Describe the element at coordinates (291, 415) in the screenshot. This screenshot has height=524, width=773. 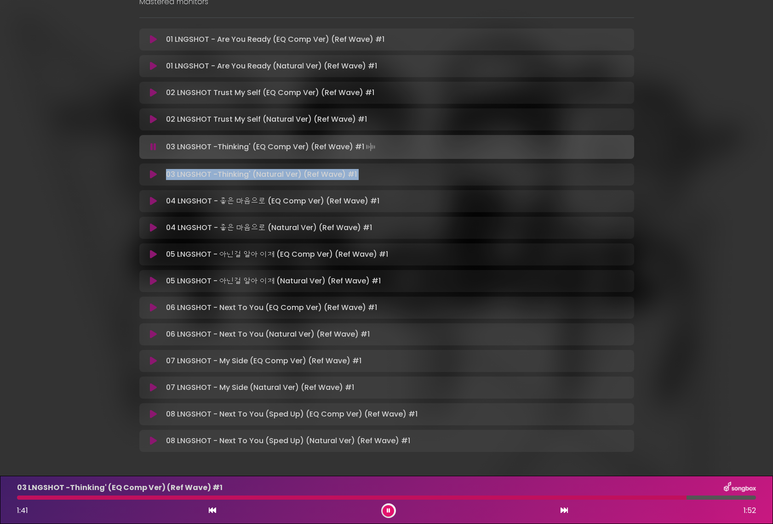
I see `p: 08 LNGSHOT - Next To You (Sped Up) (EQ Comp Ver) (Ref Wave) #1` at that location.